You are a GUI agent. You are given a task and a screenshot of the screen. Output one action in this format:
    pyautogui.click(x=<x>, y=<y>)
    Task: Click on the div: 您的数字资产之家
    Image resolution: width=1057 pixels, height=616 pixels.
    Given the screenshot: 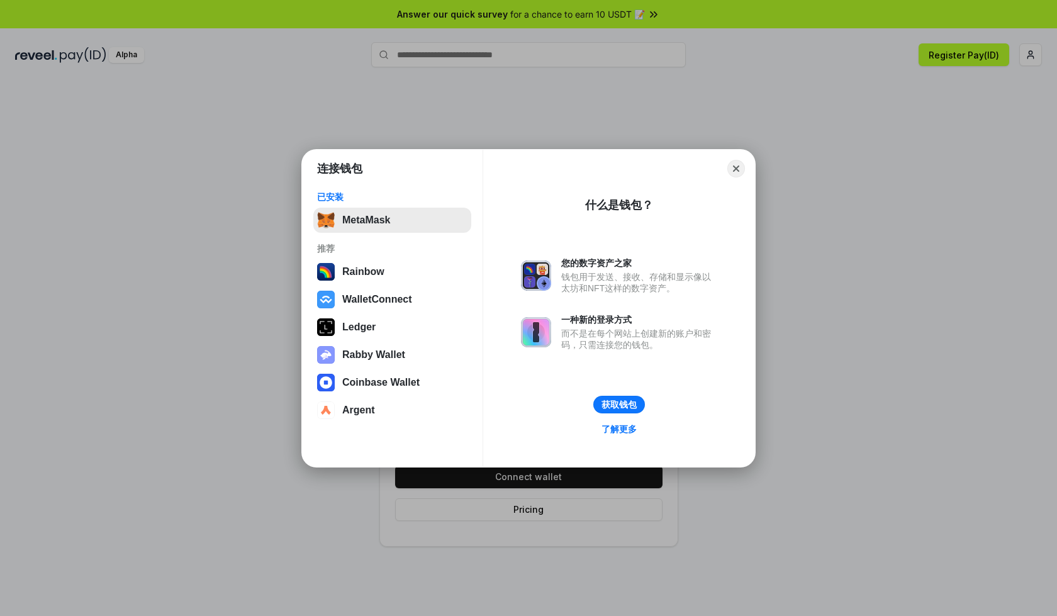 What is the action you would take?
    pyautogui.click(x=639, y=263)
    